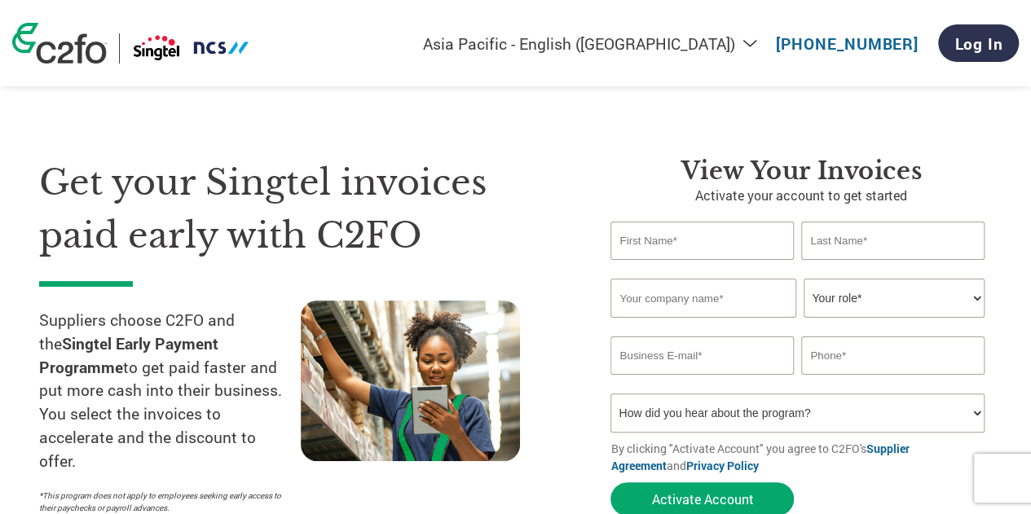  Describe the element at coordinates (760, 457) in the screenshot. I see `a: Supplier Agreement` at that location.